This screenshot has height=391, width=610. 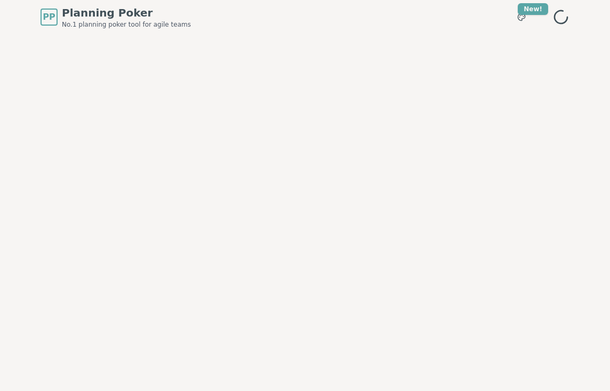 What do you see at coordinates (116, 17) in the screenshot?
I see `a: PPPlanning PokerNo.1 planning poker tool for agile teams` at bounding box center [116, 17].